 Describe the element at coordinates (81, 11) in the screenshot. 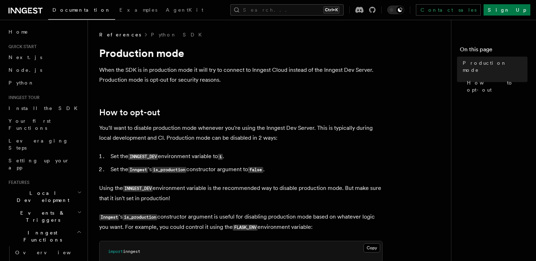

I see `a: Documentation` at that location.